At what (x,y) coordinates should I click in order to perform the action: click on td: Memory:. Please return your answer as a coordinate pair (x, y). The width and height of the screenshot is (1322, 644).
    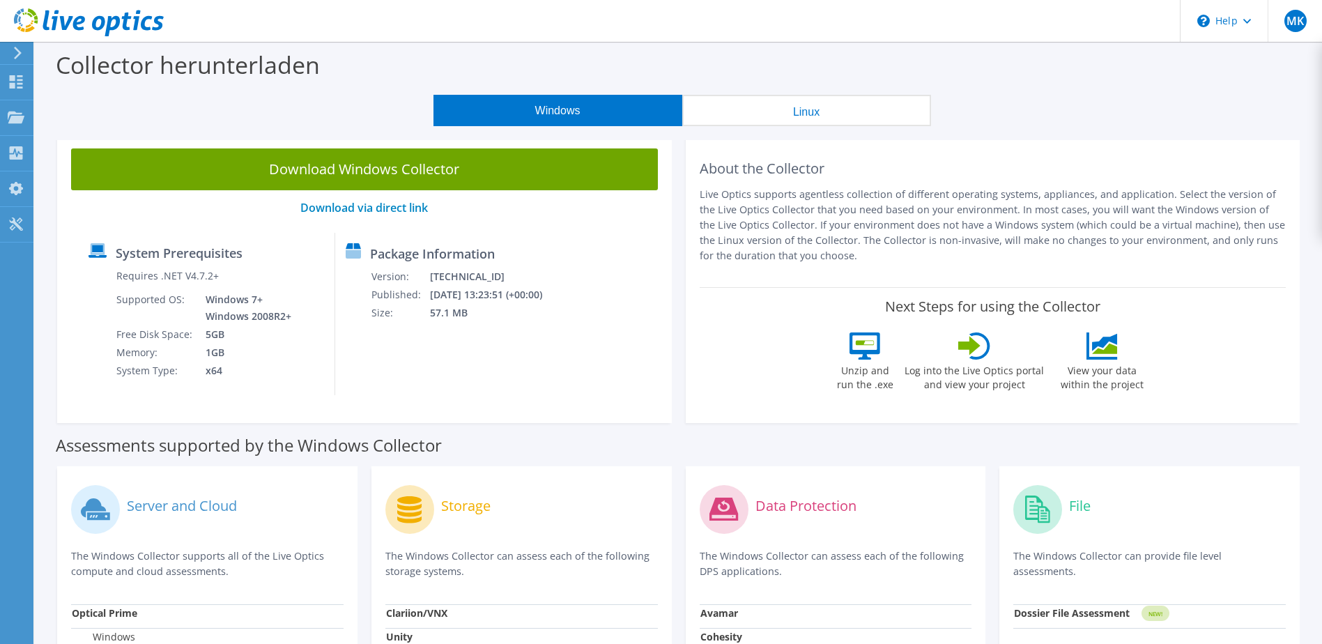
    Looking at the image, I should click on (155, 353).